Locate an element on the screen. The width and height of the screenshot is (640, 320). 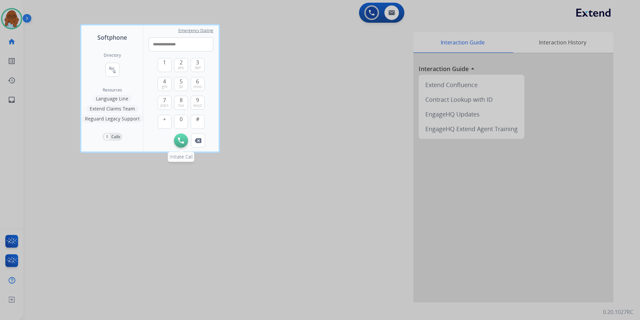
button: Extend Claims Team is located at coordinates (112, 109).